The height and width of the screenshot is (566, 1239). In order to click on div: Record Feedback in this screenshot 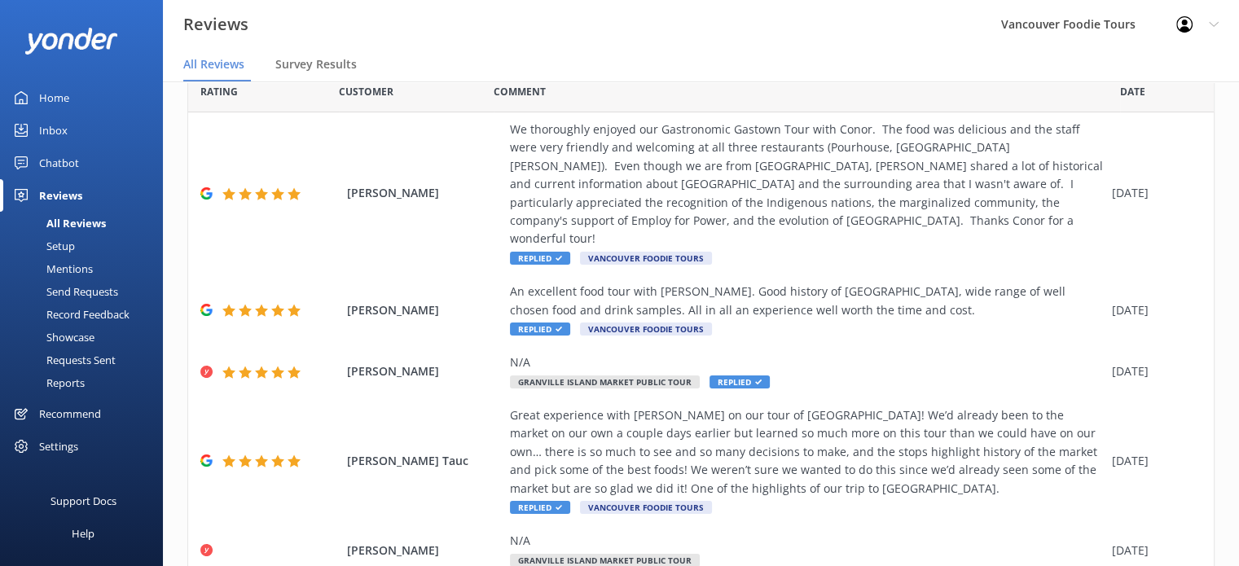, I will do `click(69, 315)`.